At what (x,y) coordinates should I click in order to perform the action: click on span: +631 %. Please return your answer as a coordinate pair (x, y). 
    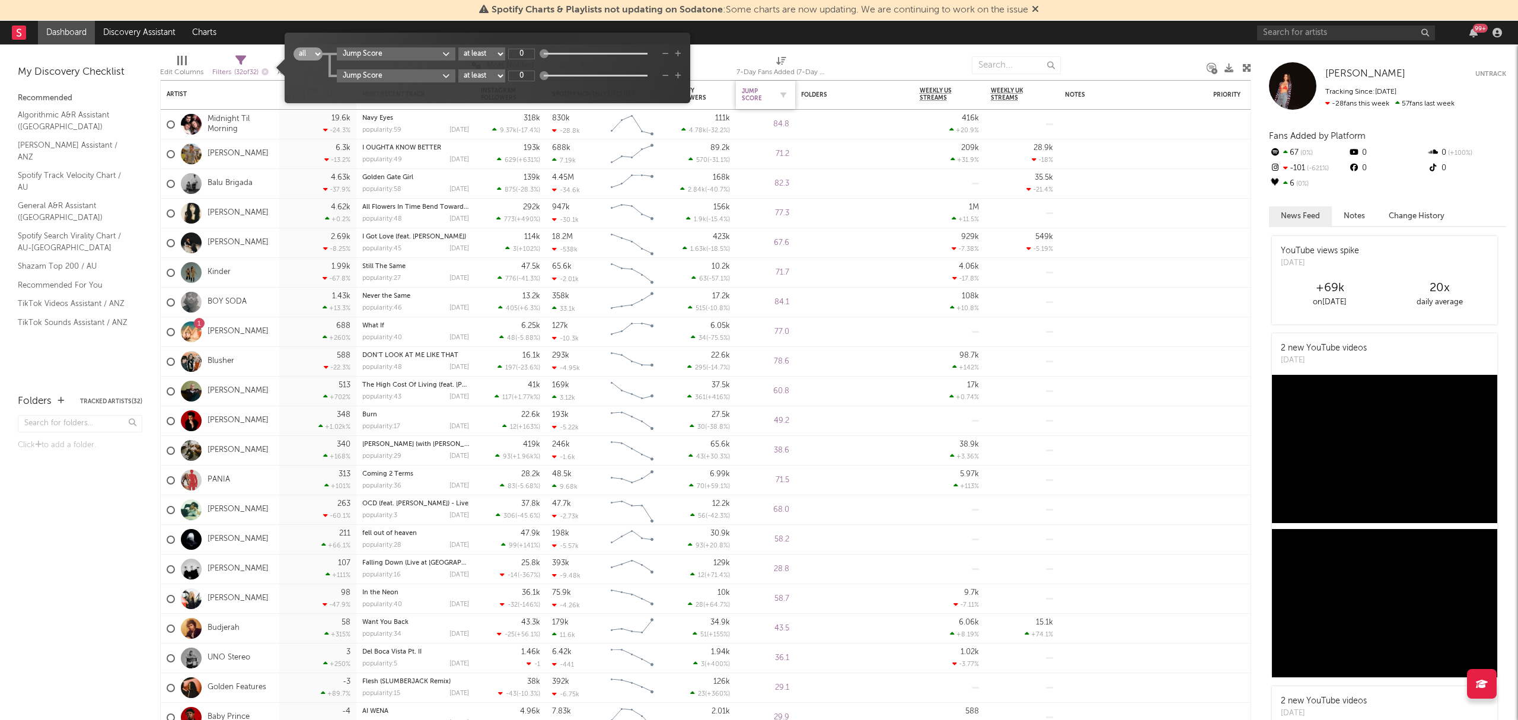
    Looking at the image, I should click on (528, 160).